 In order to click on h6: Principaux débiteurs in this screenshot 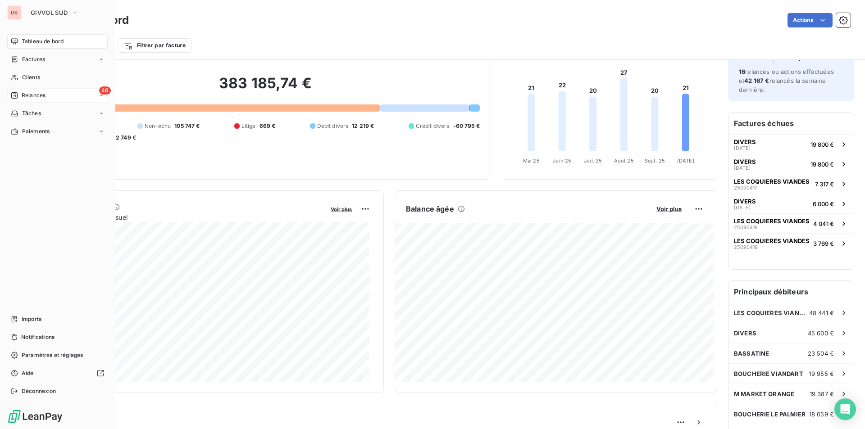, I will do `click(791, 292)`.